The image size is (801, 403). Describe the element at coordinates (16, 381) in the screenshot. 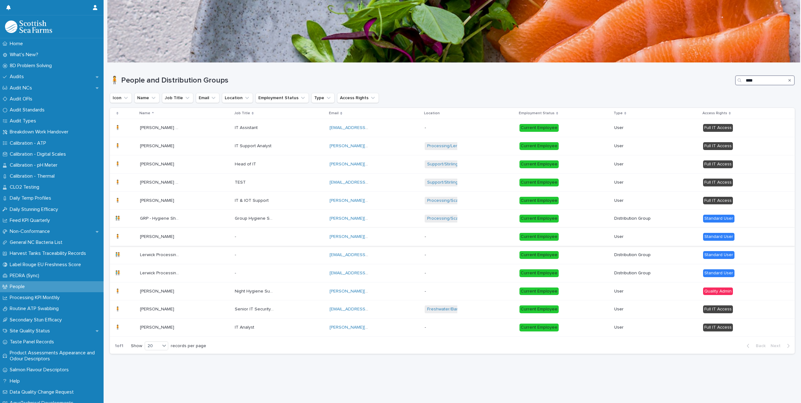

I see `p: Help` at that location.